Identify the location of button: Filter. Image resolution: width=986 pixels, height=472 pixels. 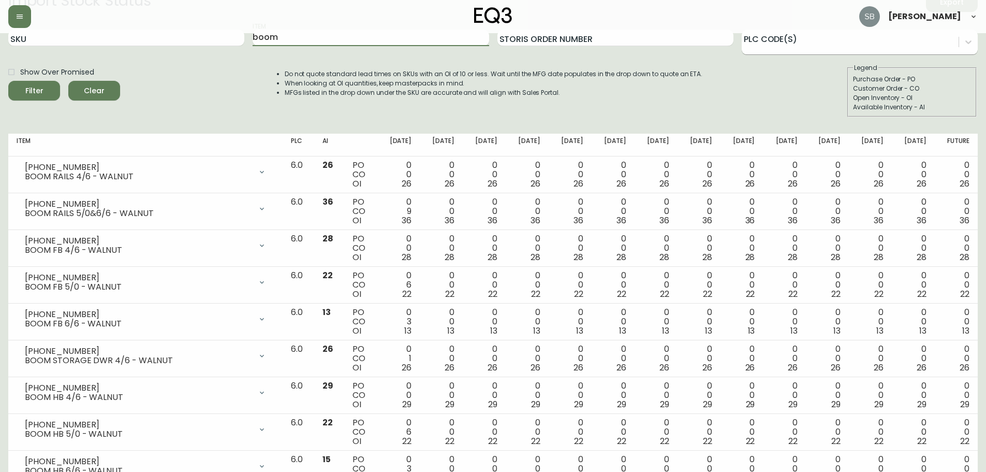
(34, 91).